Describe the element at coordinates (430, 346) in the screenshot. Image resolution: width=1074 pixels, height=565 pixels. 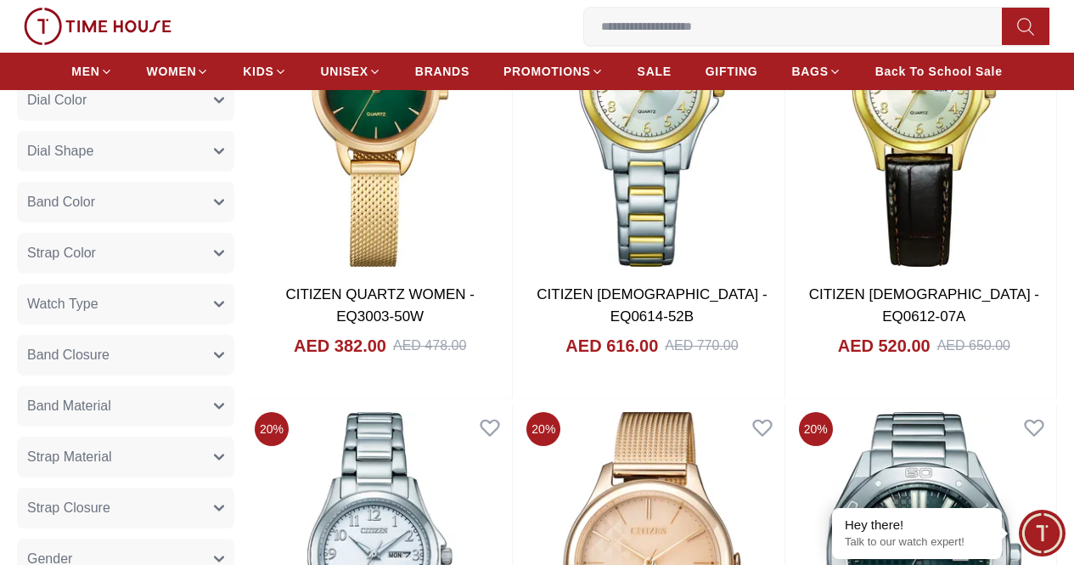
I see `div: AED 478.00` at that location.